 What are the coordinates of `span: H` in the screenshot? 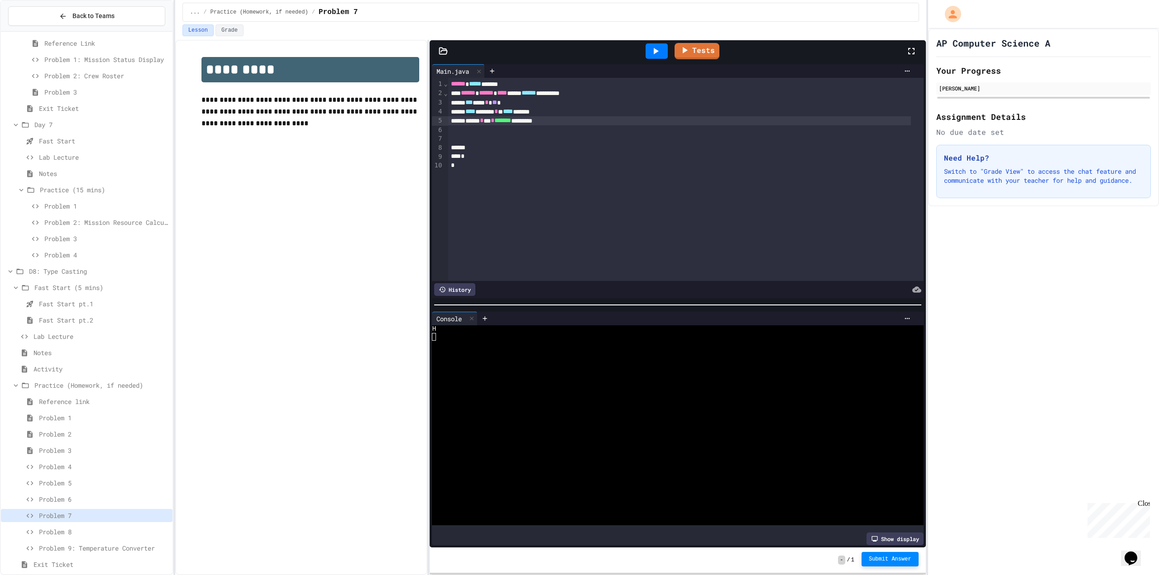 It's located at (434, 329).